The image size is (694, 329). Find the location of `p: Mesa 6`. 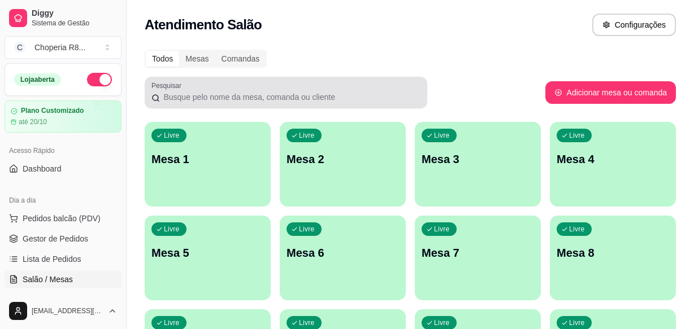

p: Mesa 6 is located at coordinates (342, 253).